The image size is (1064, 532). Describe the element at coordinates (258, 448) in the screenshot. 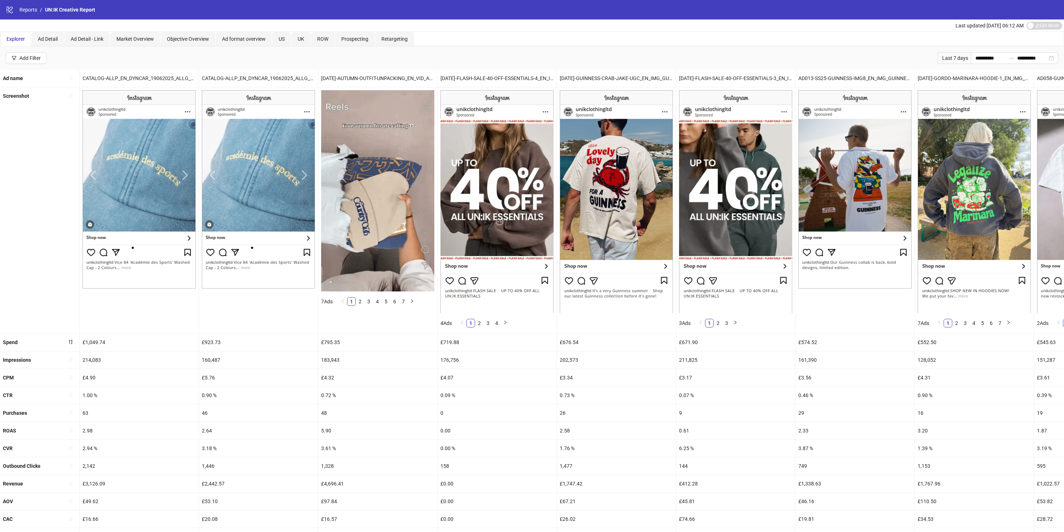

I see `div: 3.18 %` at that location.